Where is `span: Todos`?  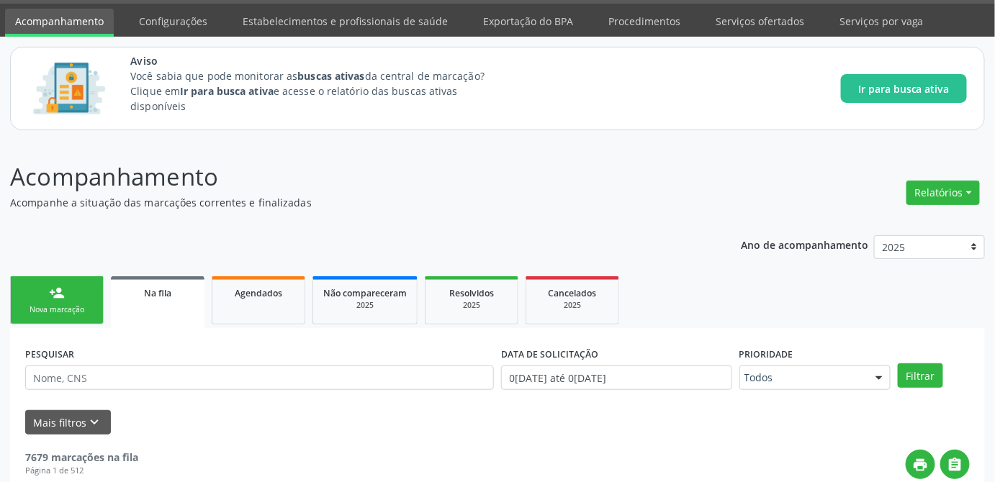
span: Todos is located at coordinates (803, 378).